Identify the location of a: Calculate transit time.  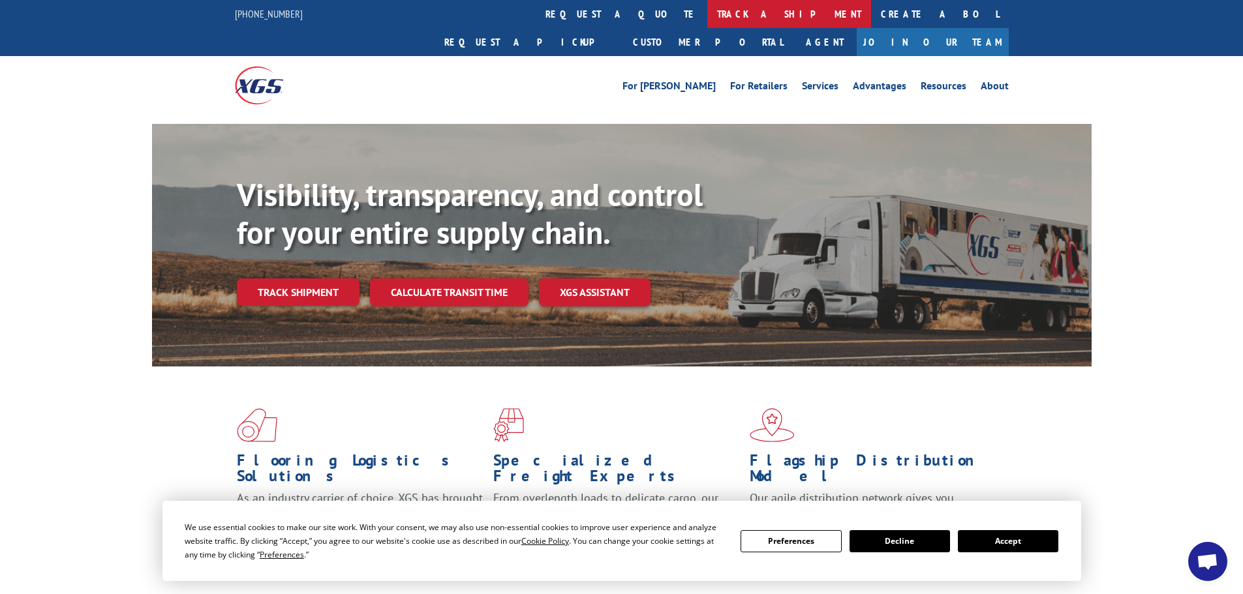
(449, 292).